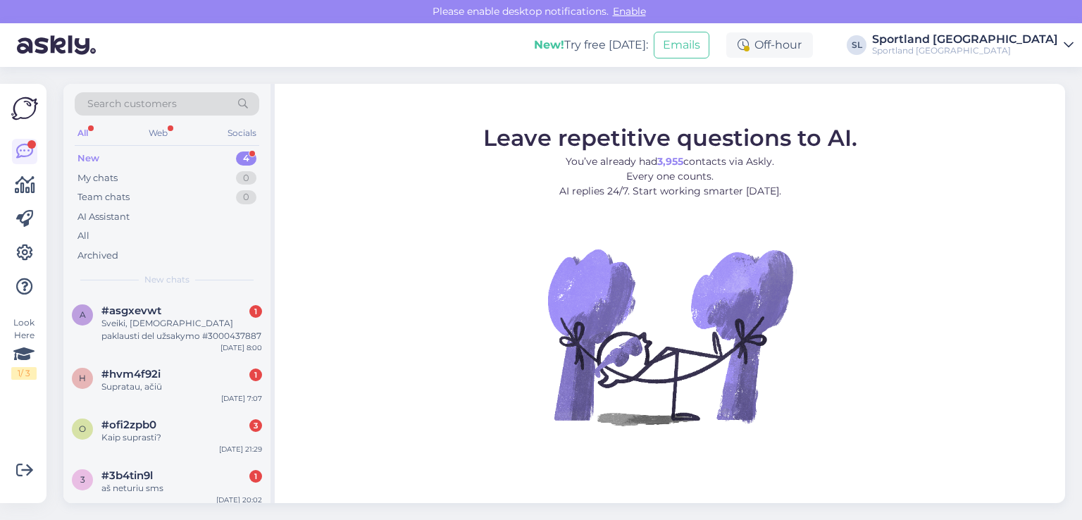 This screenshot has height=520, width=1082. I want to click on span: 3, so click(82, 479).